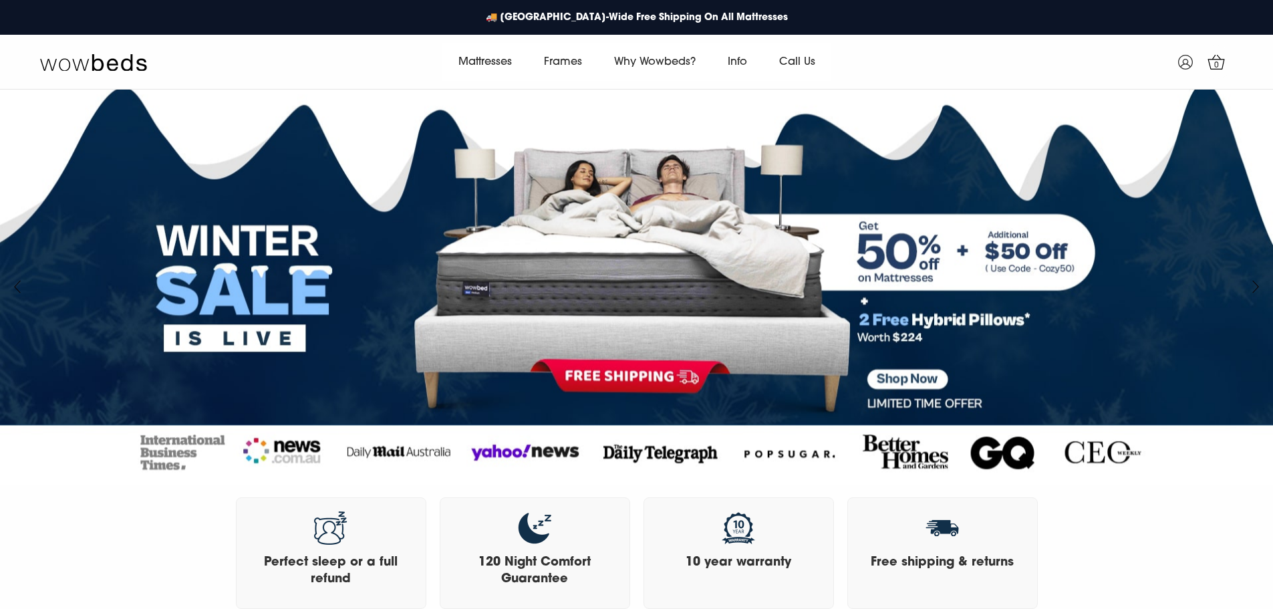  Describe the element at coordinates (942, 528) in the screenshot. I see `img: Free shipping & returns` at that location.